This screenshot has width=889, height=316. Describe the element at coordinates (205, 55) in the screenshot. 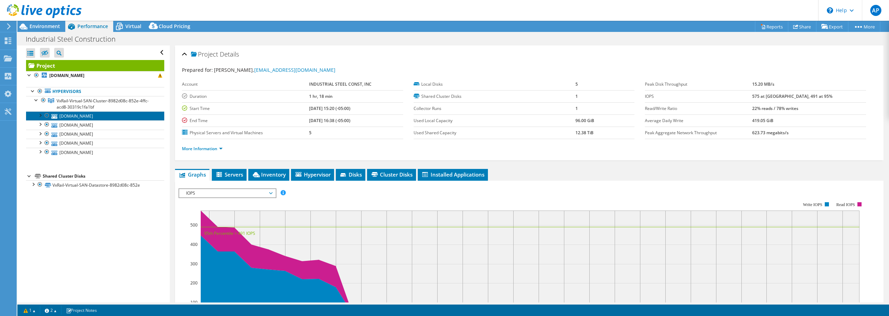

I see `span: Project` at that location.